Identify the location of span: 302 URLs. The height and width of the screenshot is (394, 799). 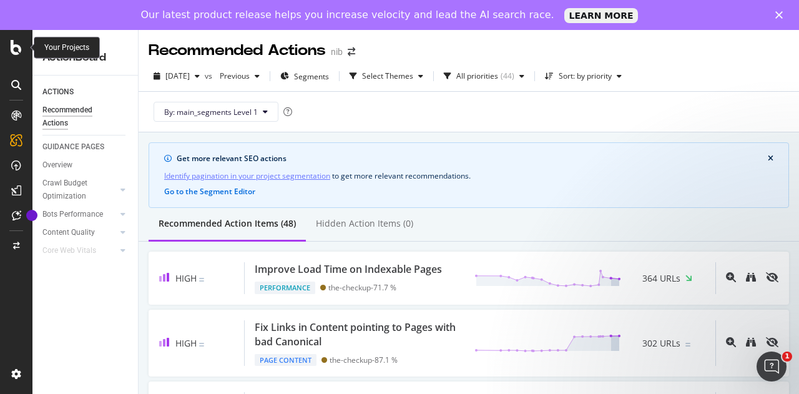
(661, 343).